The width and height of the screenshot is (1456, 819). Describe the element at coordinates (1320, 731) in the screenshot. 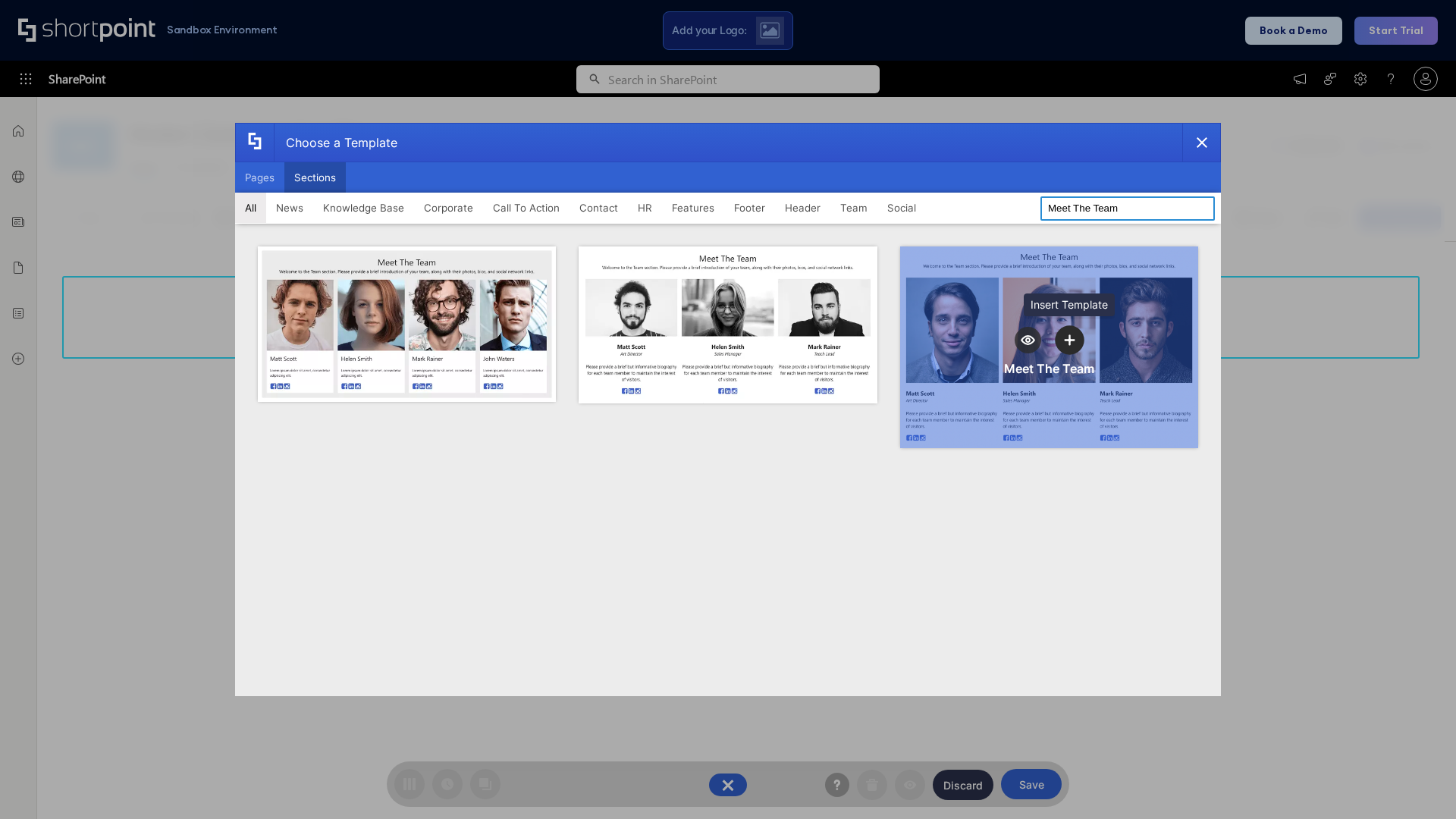

I see `div: Chat Widget` at that location.